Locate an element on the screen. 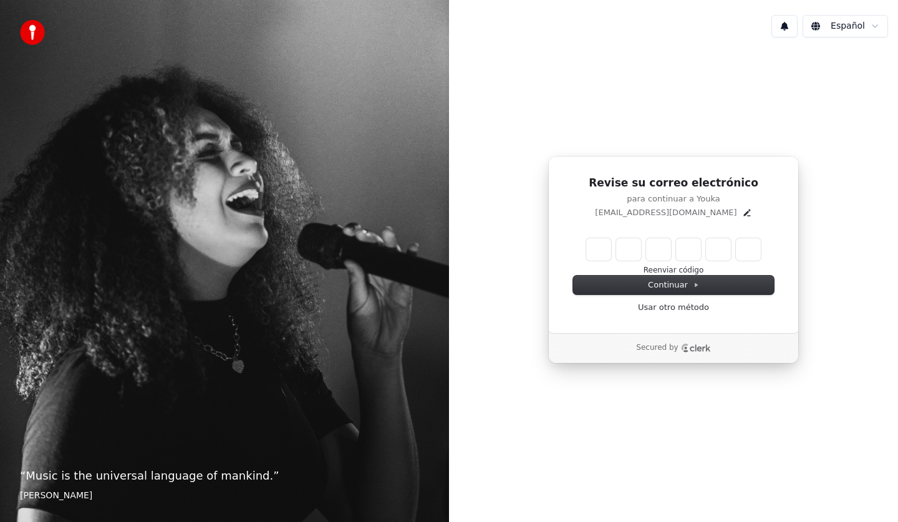 The image size is (898, 522). a: Usar otro método is located at coordinates (673, 307).